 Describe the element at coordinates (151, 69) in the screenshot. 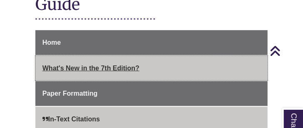

I see `a: What's New in the 7th Edition?` at that location.